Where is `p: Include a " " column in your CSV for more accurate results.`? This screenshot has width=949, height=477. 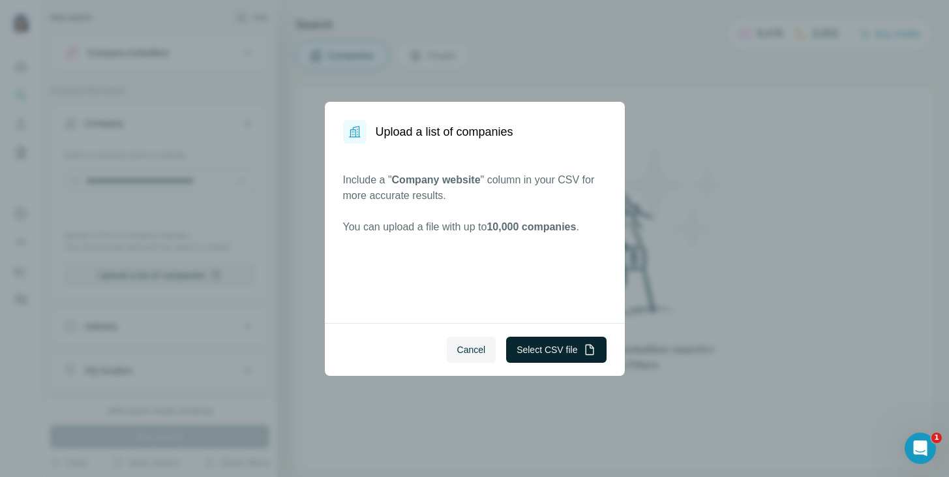
p: Include a " " column in your CSV for more accurate results. is located at coordinates (475, 188).